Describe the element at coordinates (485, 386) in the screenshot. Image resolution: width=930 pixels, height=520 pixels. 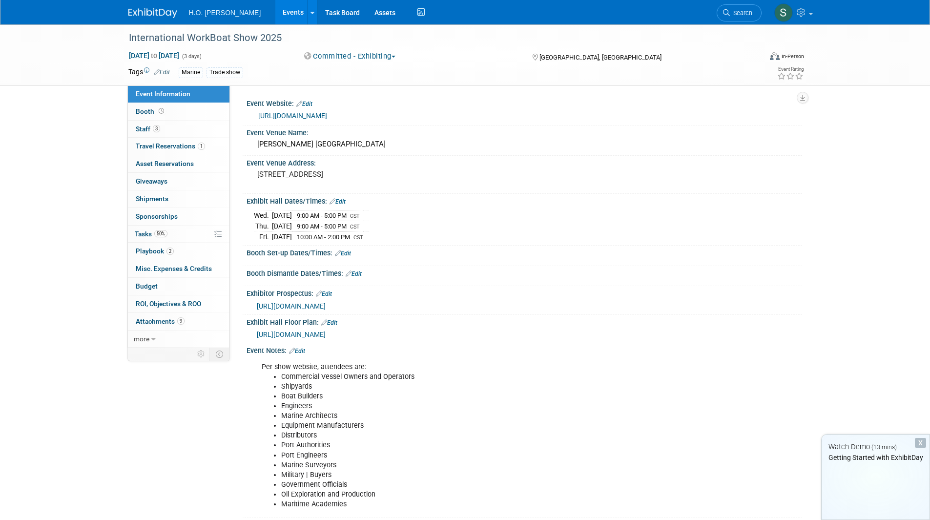
I see `li: Shipyards` at that location.